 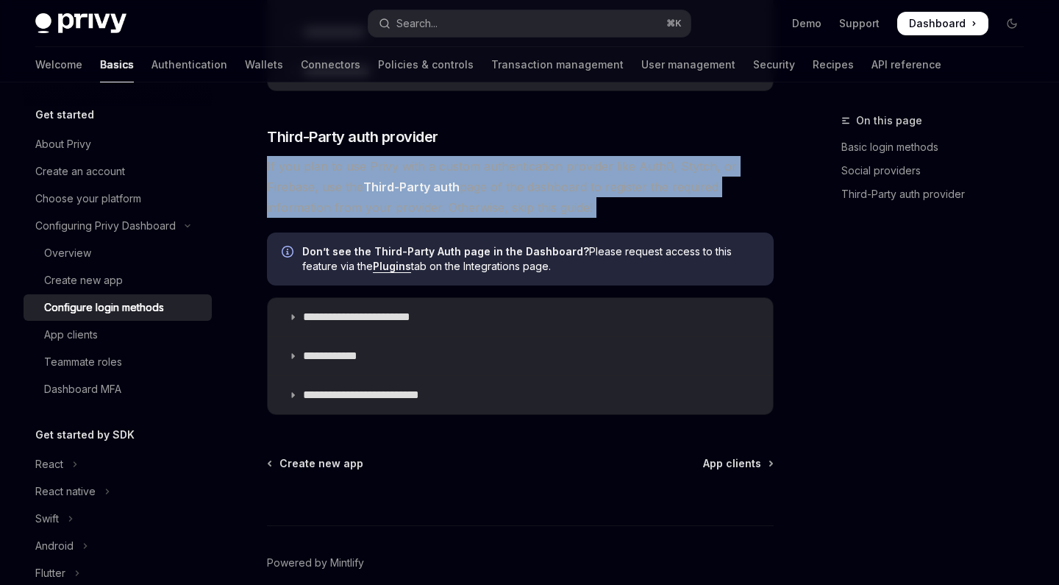 I want to click on div: Create new app, so click(x=83, y=280).